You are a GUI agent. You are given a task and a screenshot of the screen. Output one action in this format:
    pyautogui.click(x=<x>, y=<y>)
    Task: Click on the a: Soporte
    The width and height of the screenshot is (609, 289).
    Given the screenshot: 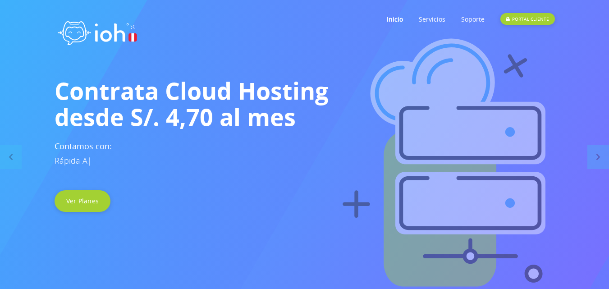 What is the action you would take?
    pyautogui.click(x=473, y=19)
    